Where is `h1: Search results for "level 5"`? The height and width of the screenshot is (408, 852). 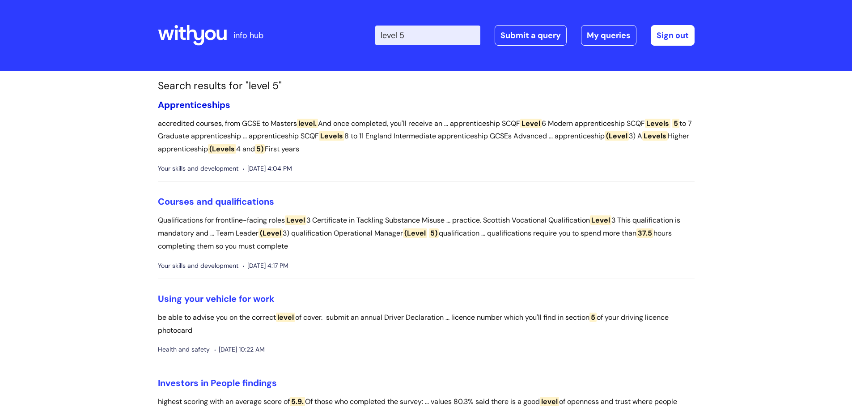 h1: Search results for "level 5" is located at coordinates (426, 86).